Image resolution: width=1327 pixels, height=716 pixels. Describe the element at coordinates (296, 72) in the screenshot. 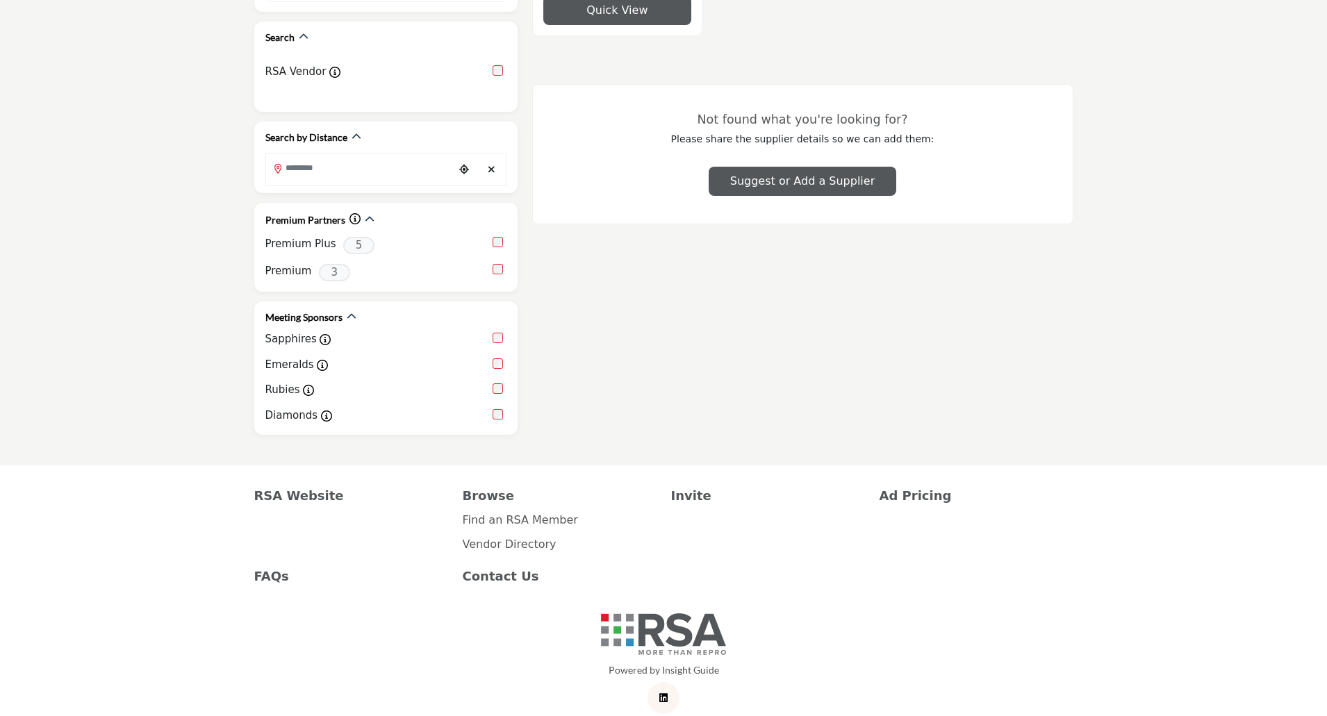

I see `label: RSA Vendor` at that location.